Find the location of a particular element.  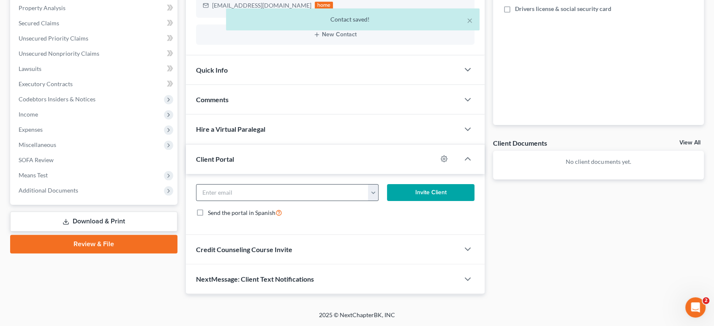

button: New Contact is located at coordinates (335, 35).